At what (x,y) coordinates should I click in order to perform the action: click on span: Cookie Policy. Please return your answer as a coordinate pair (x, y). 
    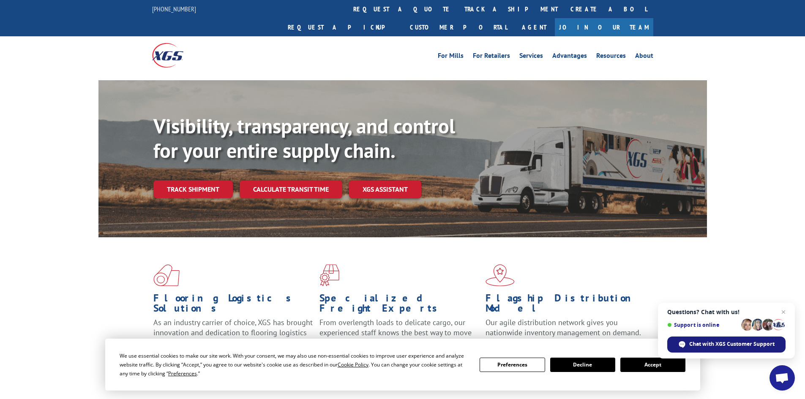
    Looking at the image, I should click on (353, 365).